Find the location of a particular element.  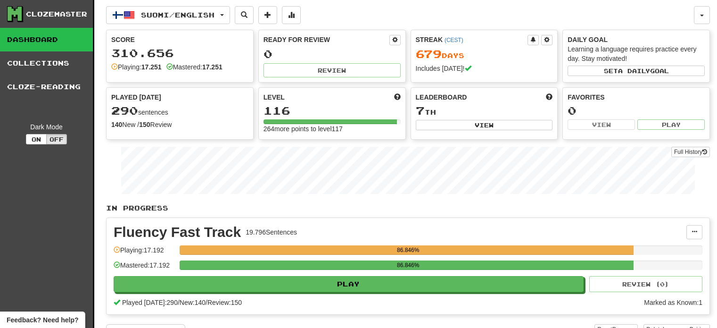

span: a daily is located at coordinates (634, 71).